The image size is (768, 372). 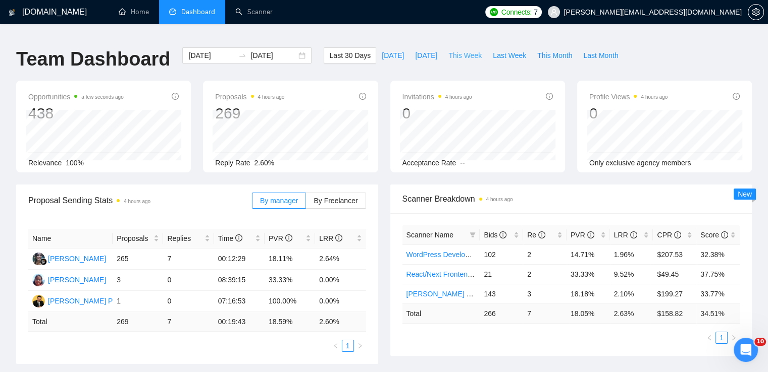 What do you see at coordinates (138, 302) in the screenshot?
I see `td: 1` at bounding box center [138, 302].